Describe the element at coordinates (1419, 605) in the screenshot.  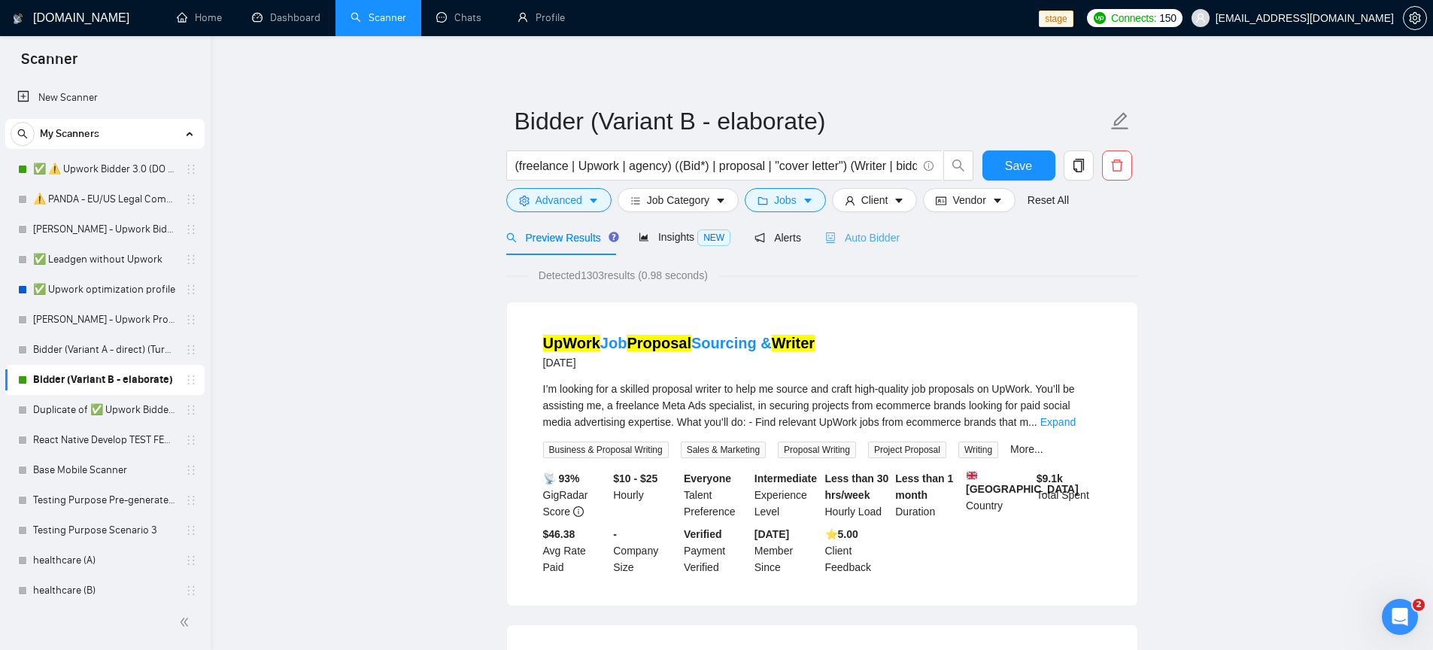
I see `span: 2` at that location.